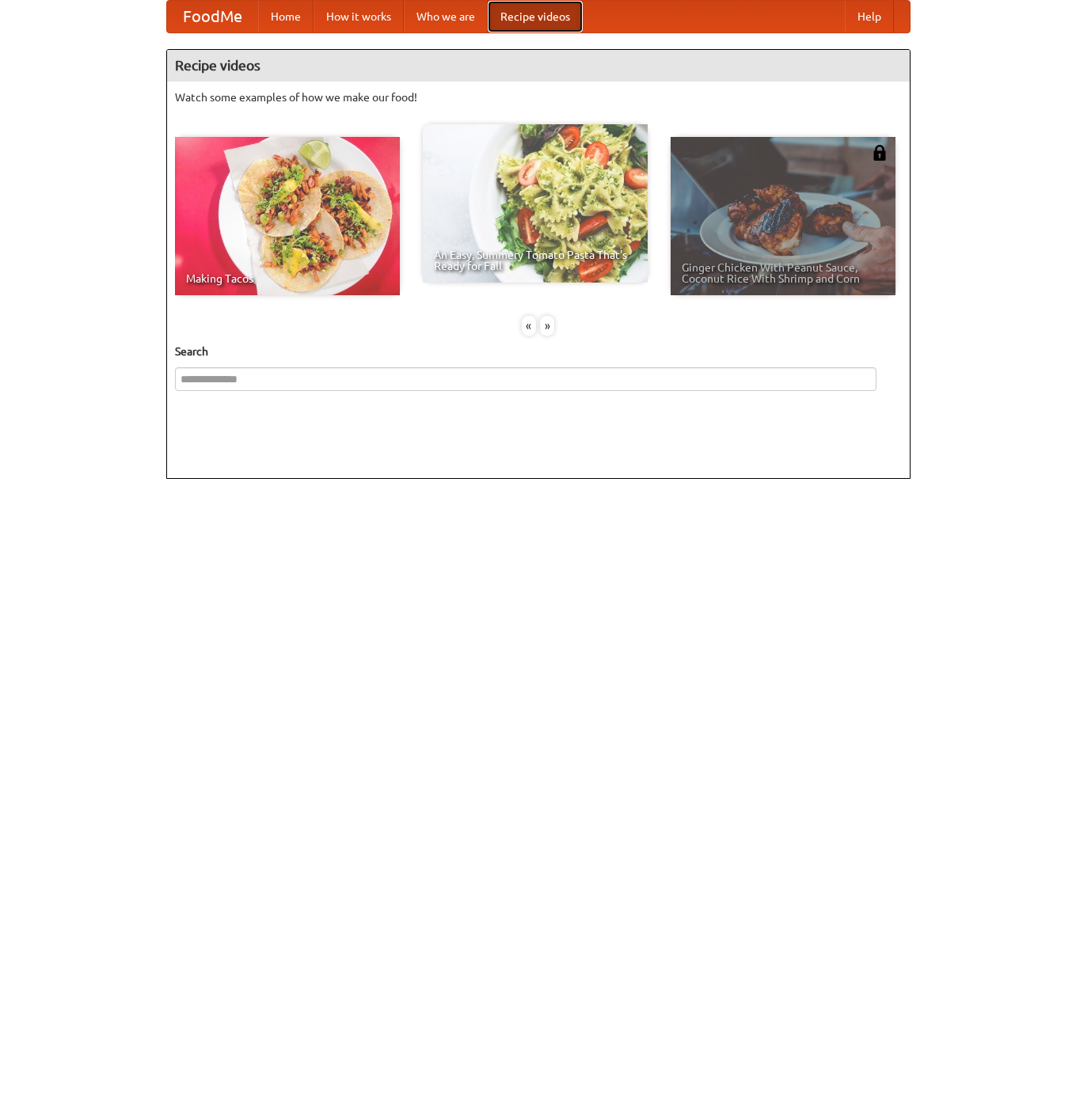  I want to click on a: Who we are, so click(446, 17).